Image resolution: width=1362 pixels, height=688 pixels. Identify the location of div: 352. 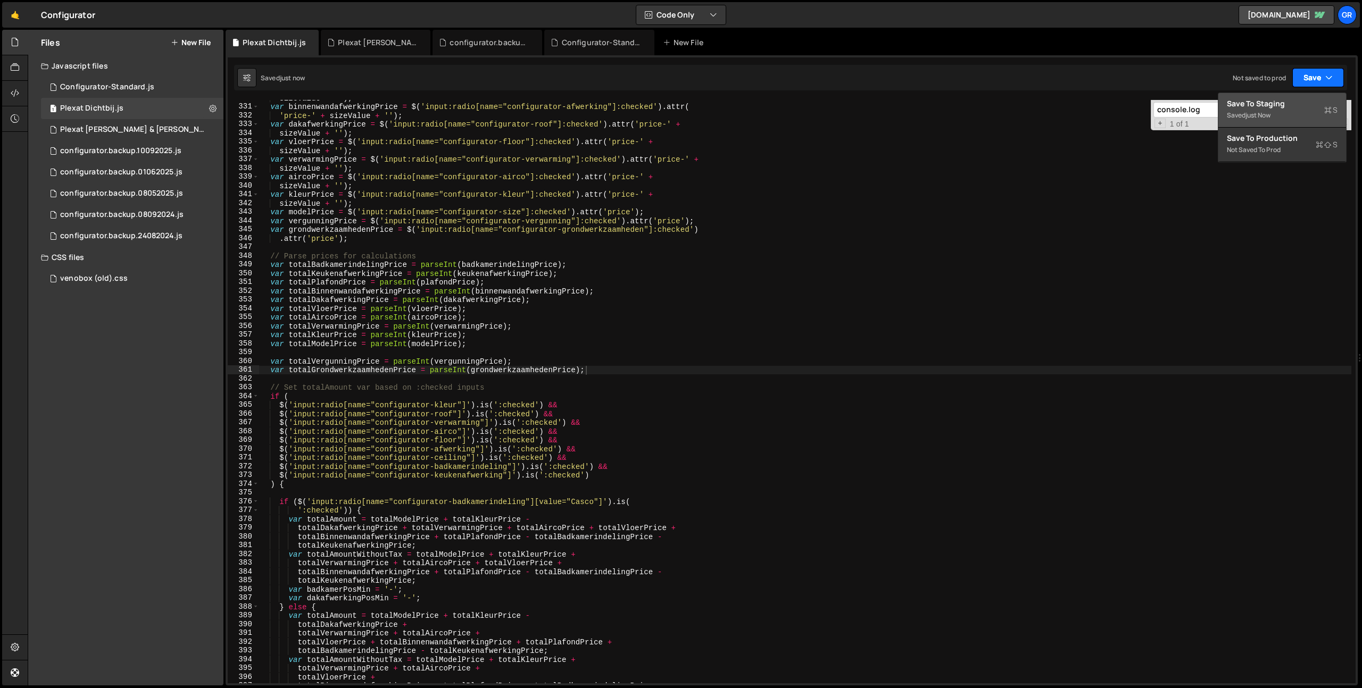
(243, 291).